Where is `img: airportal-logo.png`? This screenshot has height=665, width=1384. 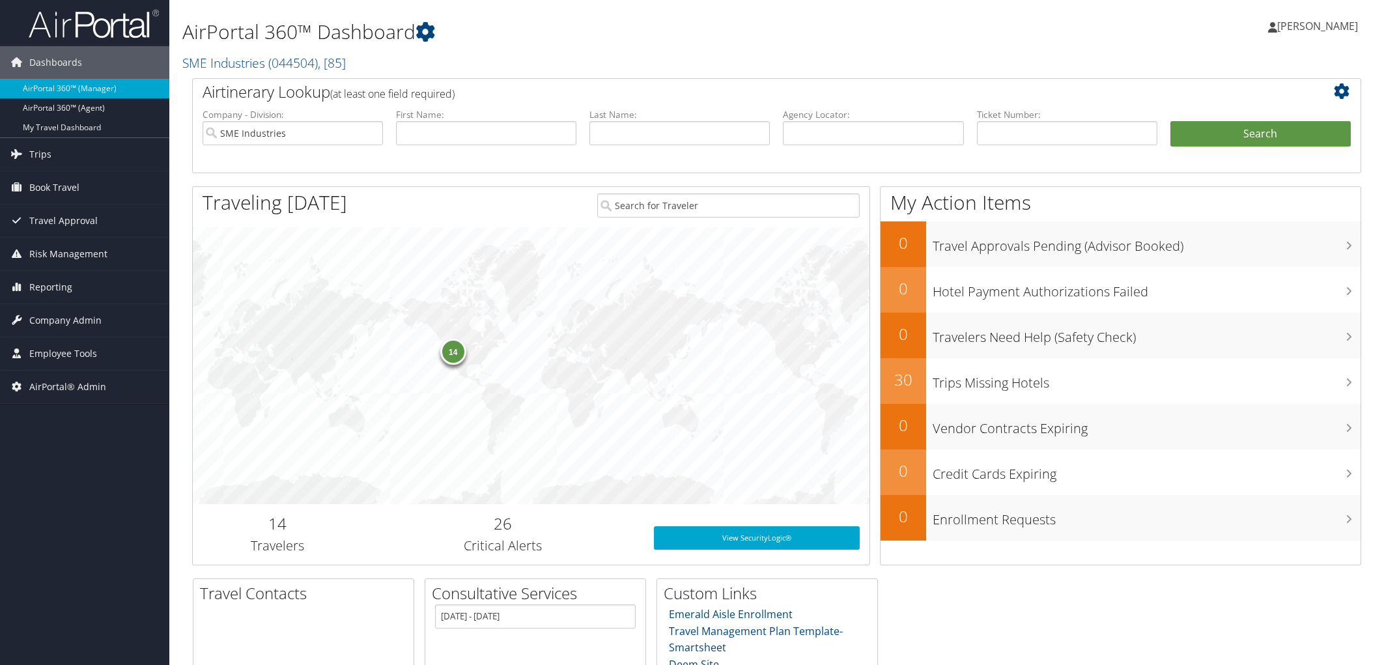
img: airportal-logo.png is located at coordinates (94, 23).